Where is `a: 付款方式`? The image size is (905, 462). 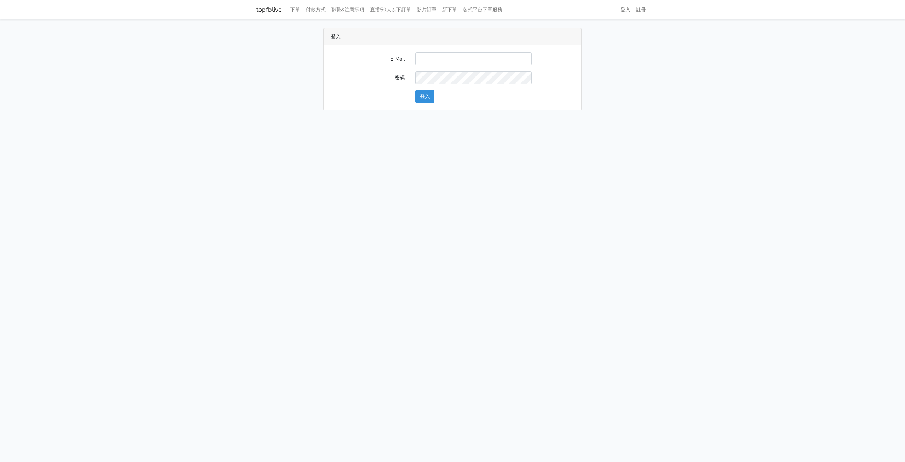
a: 付款方式 is located at coordinates (316, 10).